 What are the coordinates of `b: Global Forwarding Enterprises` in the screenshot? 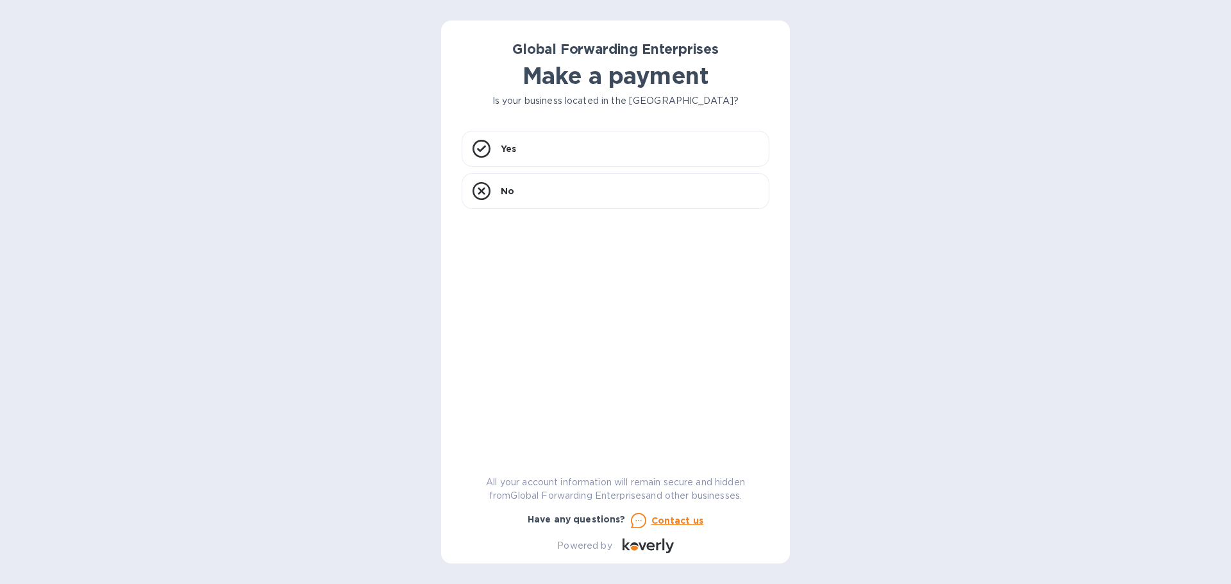 It's located at (615, 49).